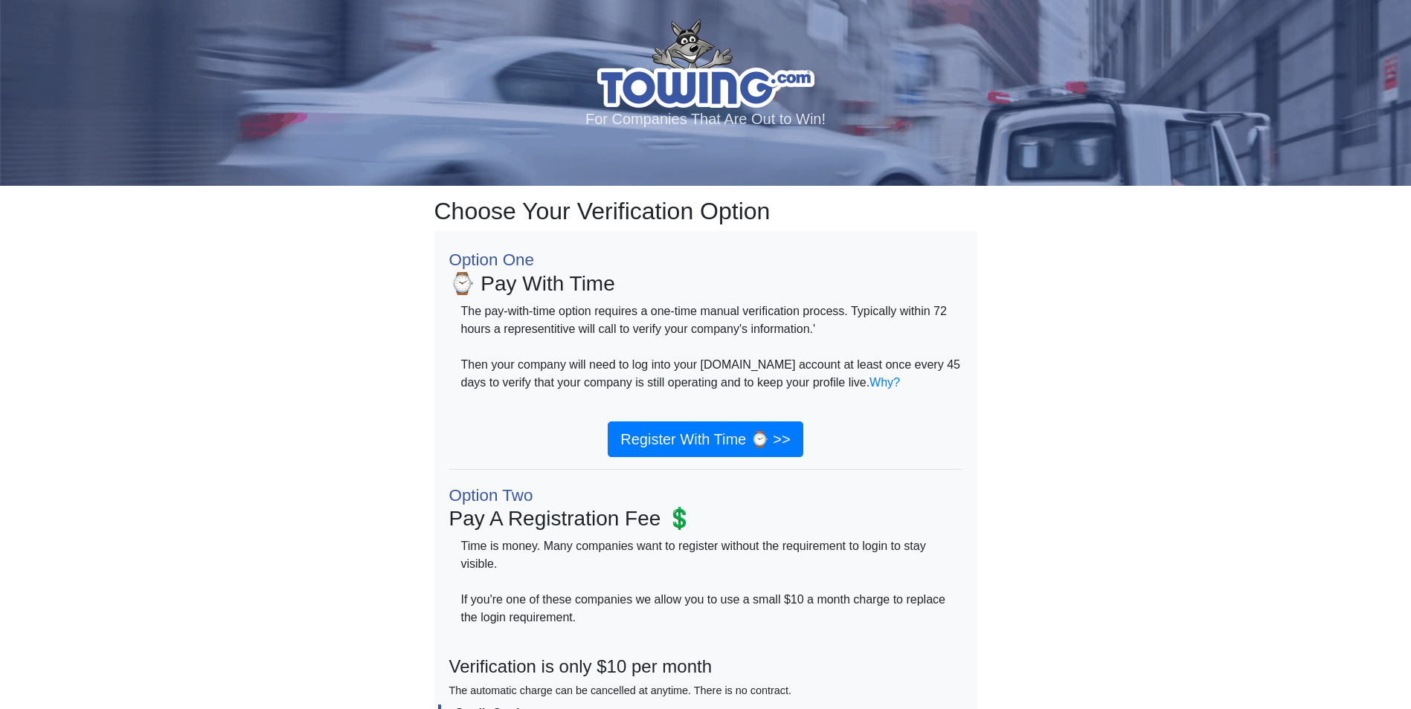  I want to click on p: Time is money. Many companies want to register without the requirement to login to stay visible. ..., so click(712, 591).